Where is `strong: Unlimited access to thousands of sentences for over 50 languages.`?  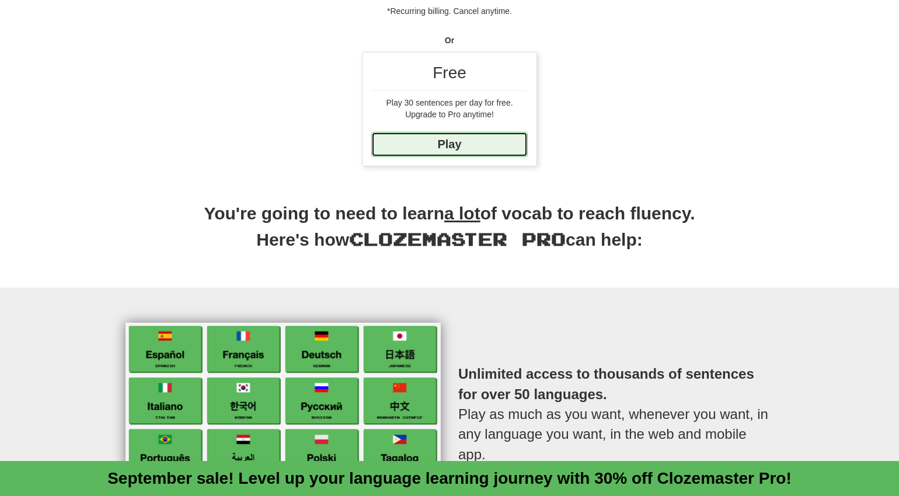
strong: Unlimited access to thousands of sentences for over 50 languages. is located at coordinates (606, 384).